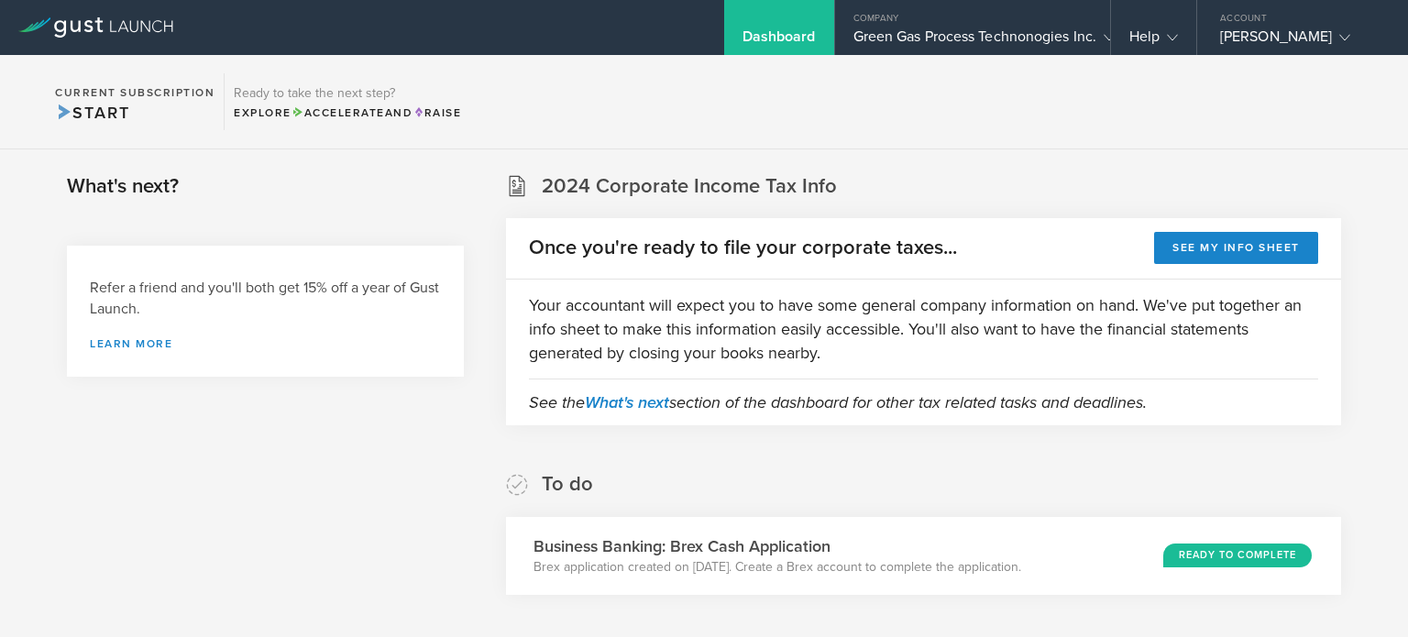 This screenshot has height=637, width=1408. I want to click on h2: What's next?, so click(123, 186).